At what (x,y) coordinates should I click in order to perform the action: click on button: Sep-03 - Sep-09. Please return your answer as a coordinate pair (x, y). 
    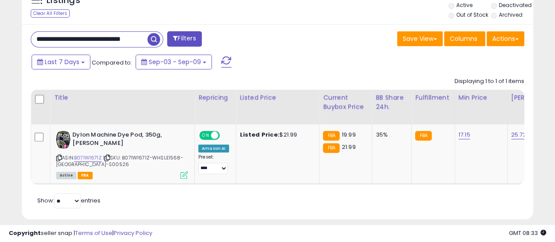
    Looking at the image, I should click on (174, 62).